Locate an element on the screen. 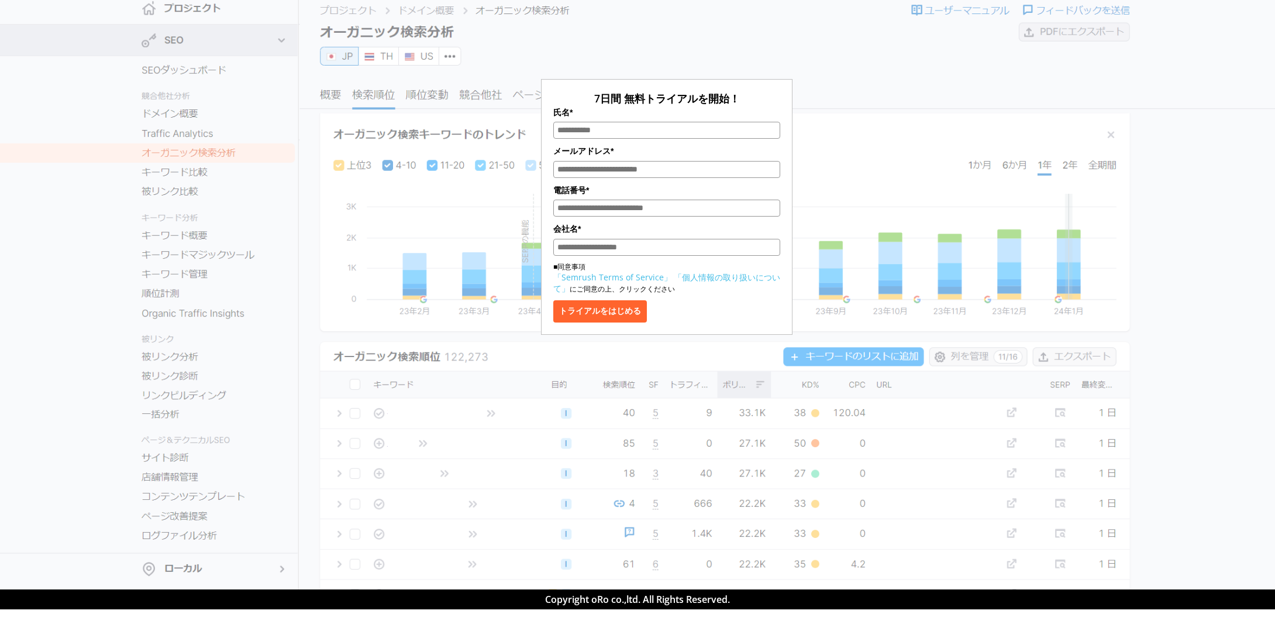 This screenshot has width=1275, height=624. a: 「個人情報の取り扱いについて」 is located at coordinates (667, 283).